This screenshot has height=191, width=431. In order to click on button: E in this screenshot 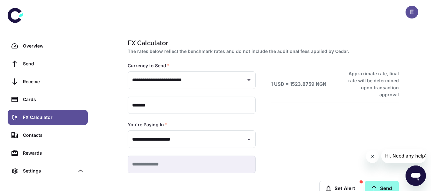, I will do `click(412, 12)`.